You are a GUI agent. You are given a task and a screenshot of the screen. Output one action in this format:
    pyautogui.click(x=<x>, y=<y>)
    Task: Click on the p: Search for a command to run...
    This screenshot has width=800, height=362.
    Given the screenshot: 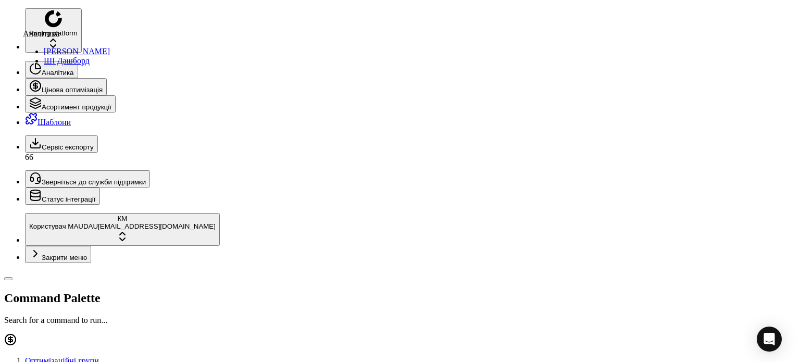 What is the action you would take?
    pyautogui.click(x=400, y=320)
    